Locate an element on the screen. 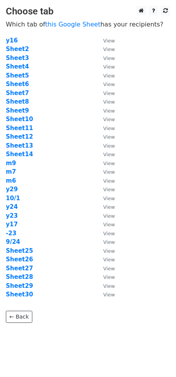  strong: Sheet12 is located at coordinates (19, 137).